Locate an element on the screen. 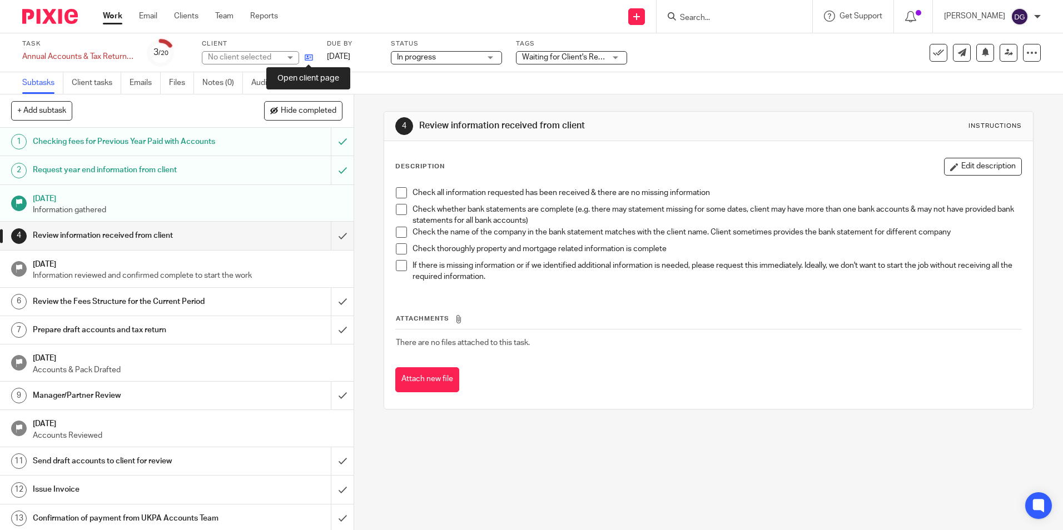  span: Get Support is located at coordinates (861, 16).